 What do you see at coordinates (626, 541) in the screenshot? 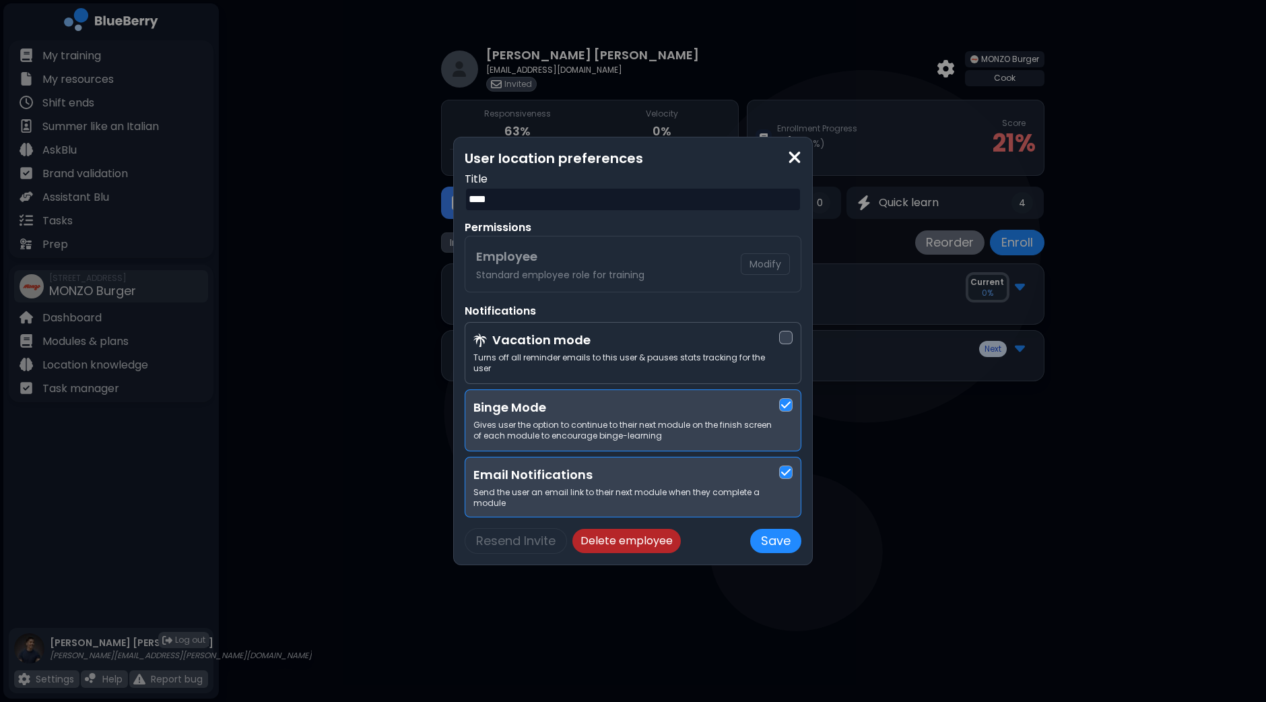
I see `button: Delete employee` at bounding box center [626, 541].